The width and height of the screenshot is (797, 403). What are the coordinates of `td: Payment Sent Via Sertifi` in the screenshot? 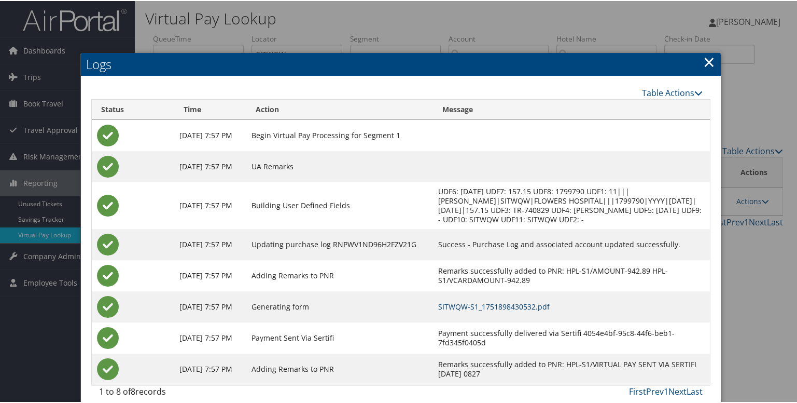 It's located at (340, 337).